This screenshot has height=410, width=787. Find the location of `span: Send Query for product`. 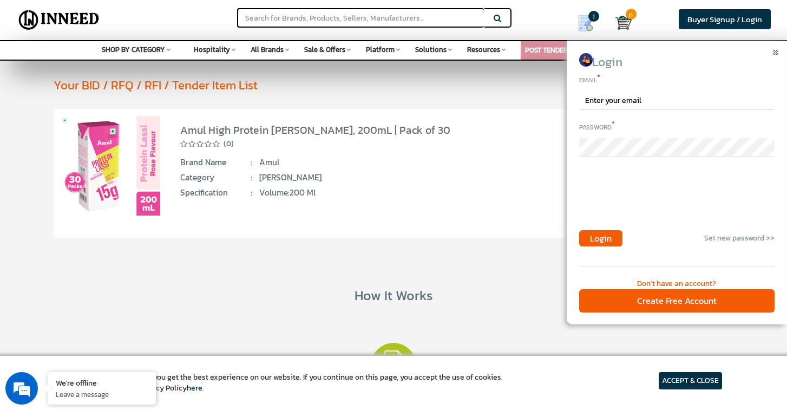

span: Send Query for product is located at coordinates (257, 360).